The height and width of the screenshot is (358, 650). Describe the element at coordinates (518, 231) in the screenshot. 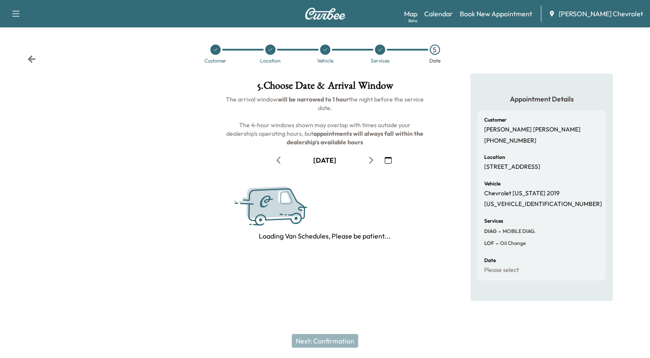

I see `span: MOBILE DIAG.` at that location.